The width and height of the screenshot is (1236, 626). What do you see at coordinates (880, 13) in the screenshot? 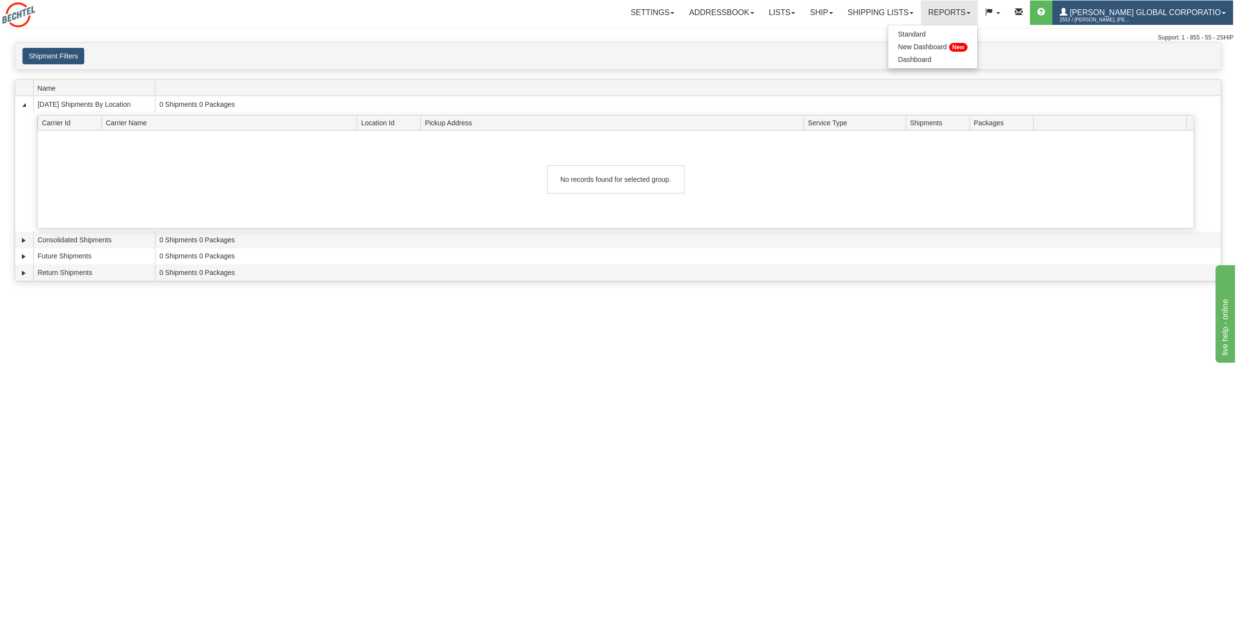
I see `a: Shipping lists` at bounding box center [880, 13].